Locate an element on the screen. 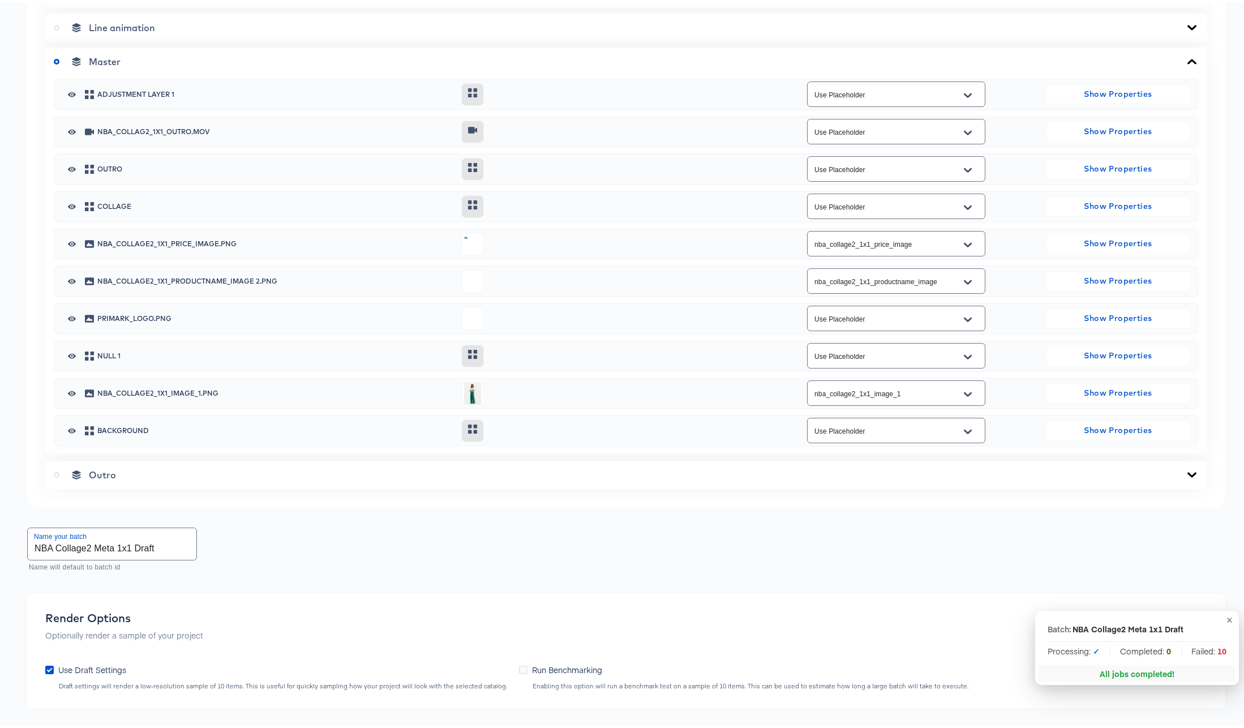 The width and height of the screenshot is (1244, 728). span: background is located at coordinates (275, 428).